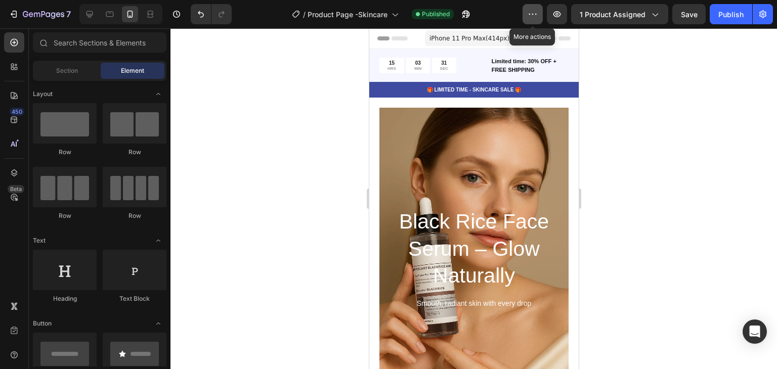 This screenshot has width=777, height=369. What do you see at coordinates (75, 34) in the screenshot?
I see `div: 31` at bounding box center [75, 34].